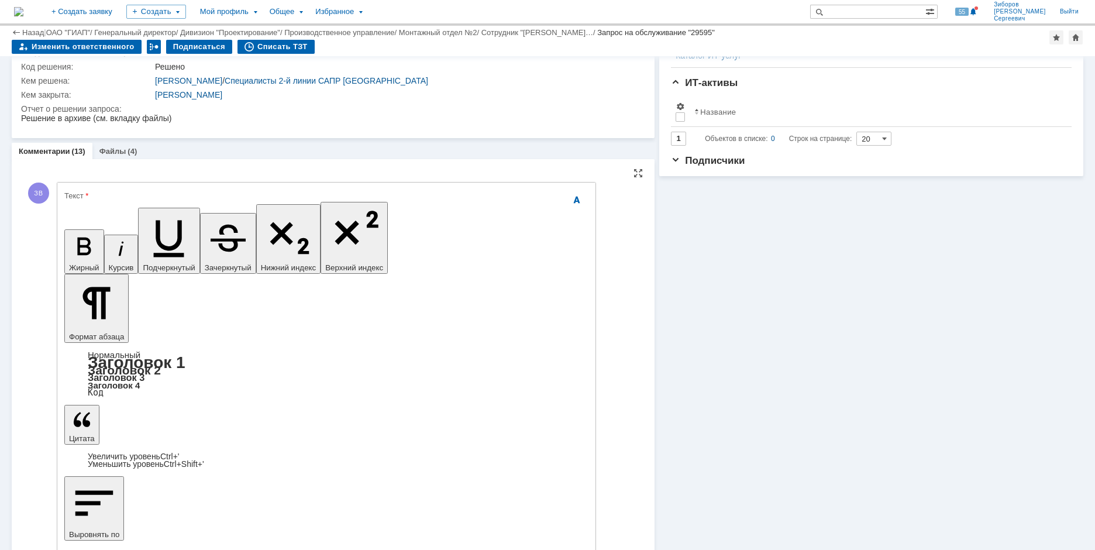  What do you see at coordinates (1020, 5) in the screenshot?
I see `span: Зиборов` at bounding box center [1020, 5].